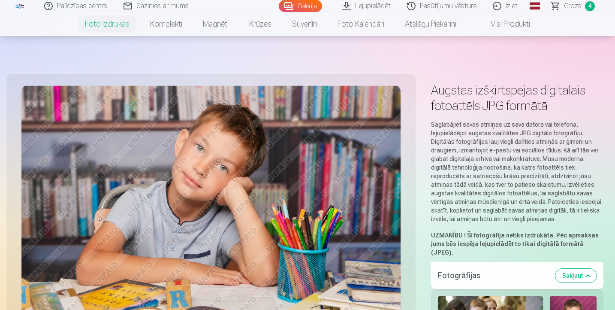 Image resolution: width=615 pixels, height=310 pixels. What do you see at coordinates (493, 275) in the screenshot?
I see `h5: Fotogrāfijas` at bounding box center [493, 275].